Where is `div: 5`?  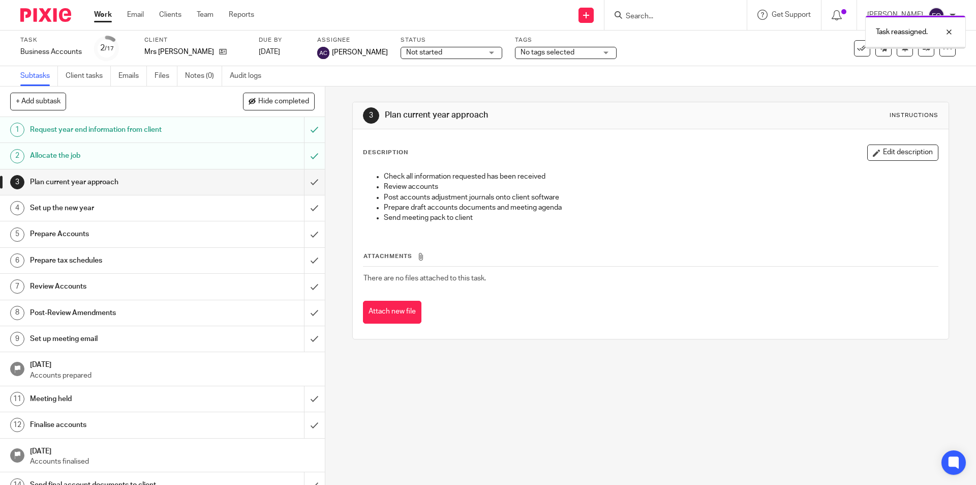 div: 5 is located at coordinates (17, 234).